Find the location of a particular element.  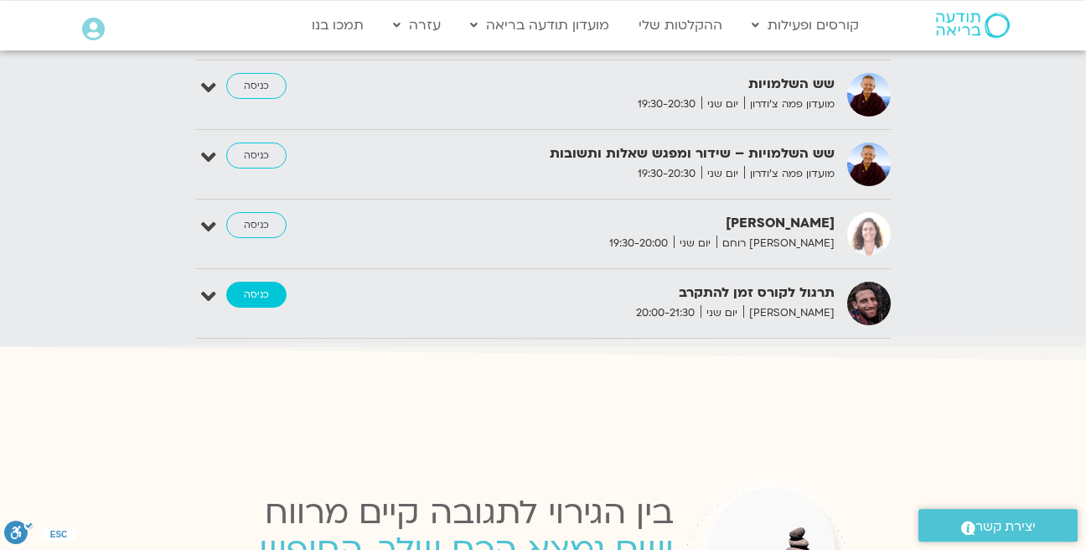

a: קורסים ופעילות is located at coordinates (805, 25).